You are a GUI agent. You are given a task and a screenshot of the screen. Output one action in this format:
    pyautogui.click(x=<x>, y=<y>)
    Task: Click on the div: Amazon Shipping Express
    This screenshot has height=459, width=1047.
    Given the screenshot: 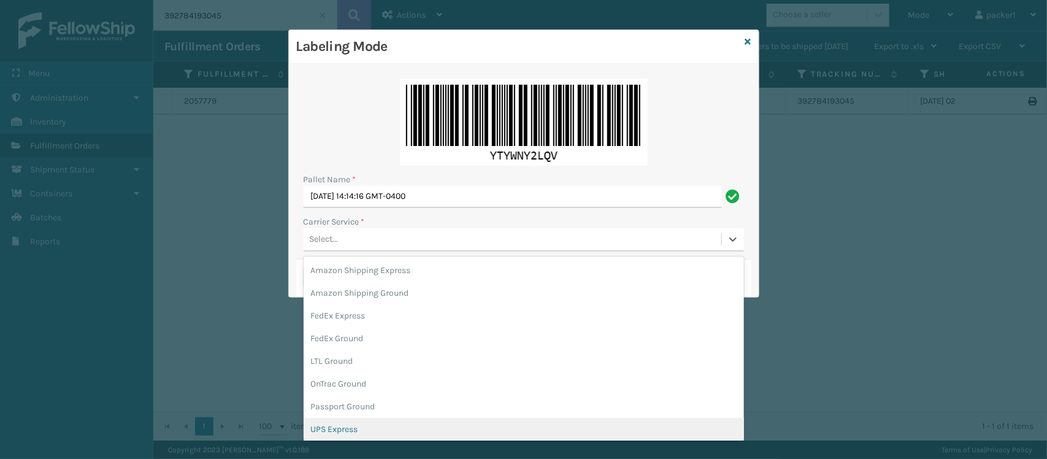 What is the action you would take?
    pyautogui.click(x=524, y=270)
    